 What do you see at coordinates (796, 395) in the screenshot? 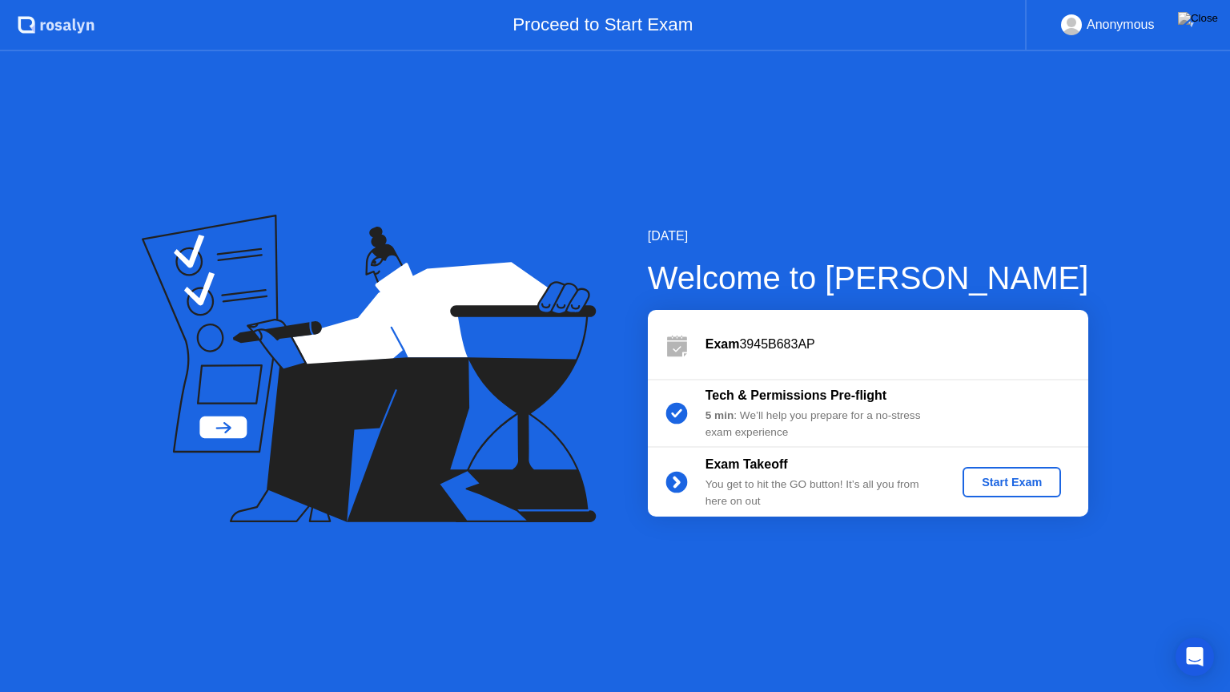
I see `b: Tech & Permissions Pre-flight` at bounding box center [796, 395].